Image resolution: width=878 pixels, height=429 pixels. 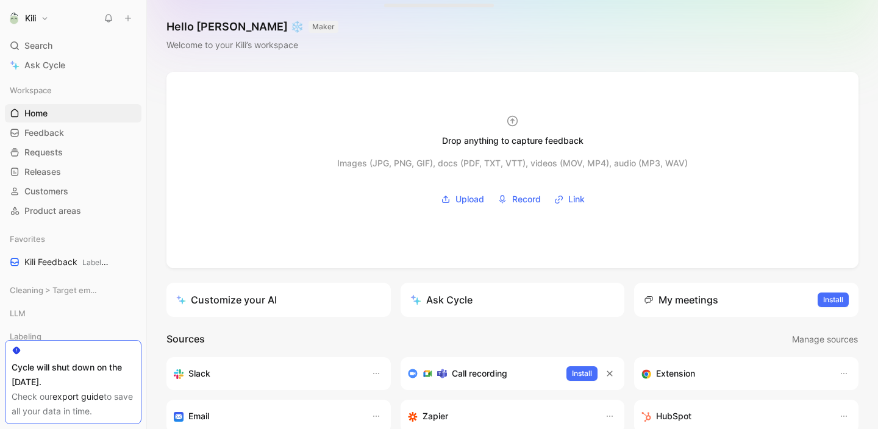 I want to click on div: Favorites, so click(x=73, y=239).